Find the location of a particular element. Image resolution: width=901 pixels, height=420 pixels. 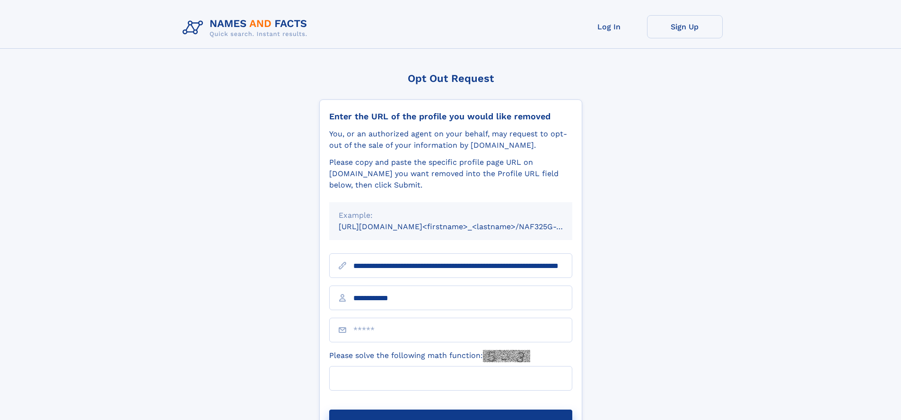

div: Example: is located at coordinates (451, 215).